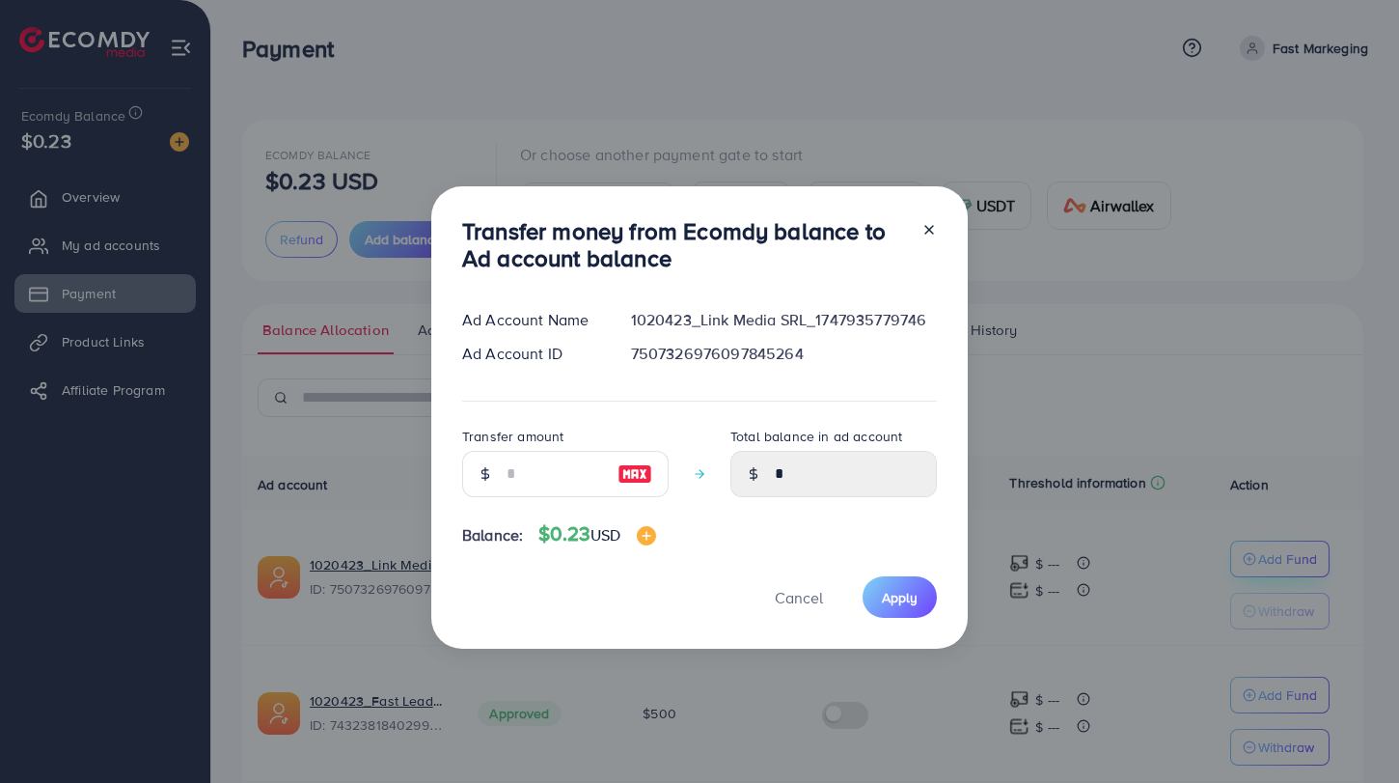  What do you see at coordinates (899, 596) in the screenshot?
I see `button: Apply` at bounding box center [899, 596].